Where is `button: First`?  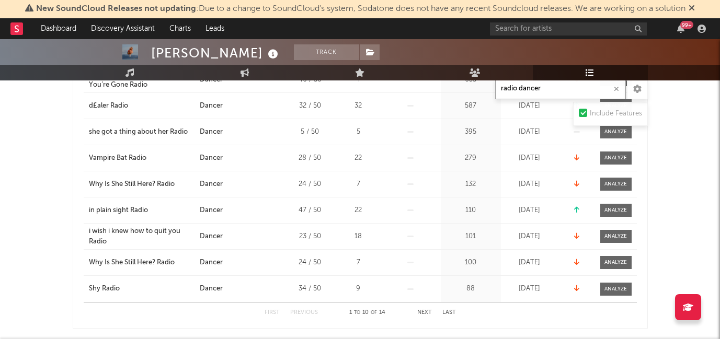
button: First is located at coordinates (272, 313).